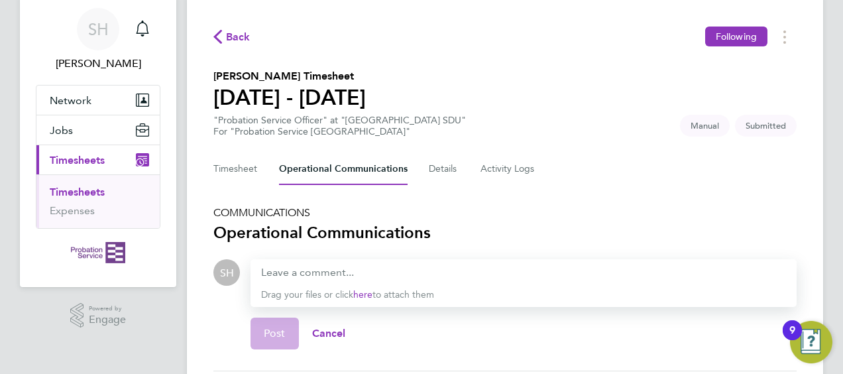 The width and height of the screenshot is (843, 374). I want to click on button: Jobs, so click(98, 130).